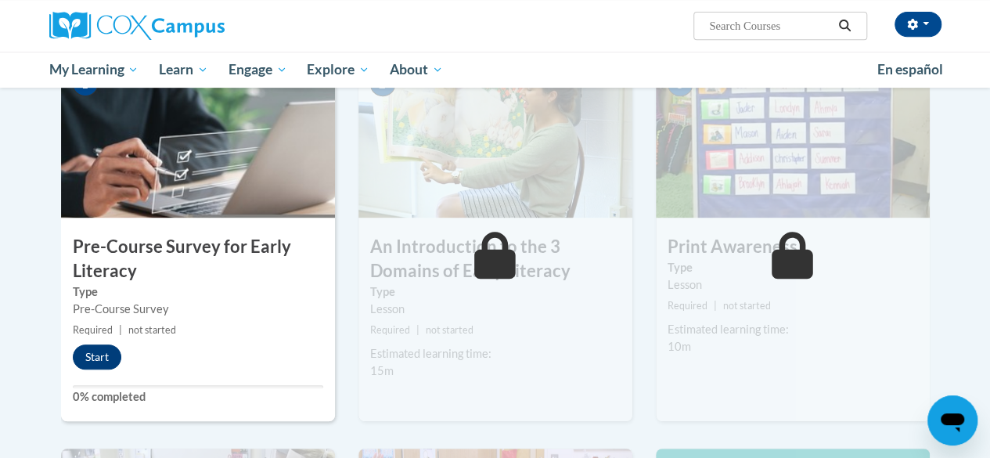 This screenshot has width=990, height=458. Describe the element at coordinates (417, 70) in the screenshot. I see `span: About` at that location.